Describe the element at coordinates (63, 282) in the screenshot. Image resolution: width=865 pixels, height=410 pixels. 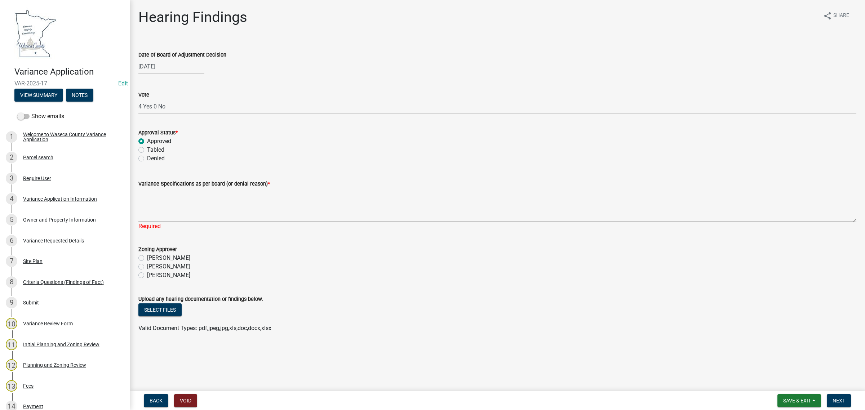
I see `div: Criteria Questions (Findings of Fact)` at that location.